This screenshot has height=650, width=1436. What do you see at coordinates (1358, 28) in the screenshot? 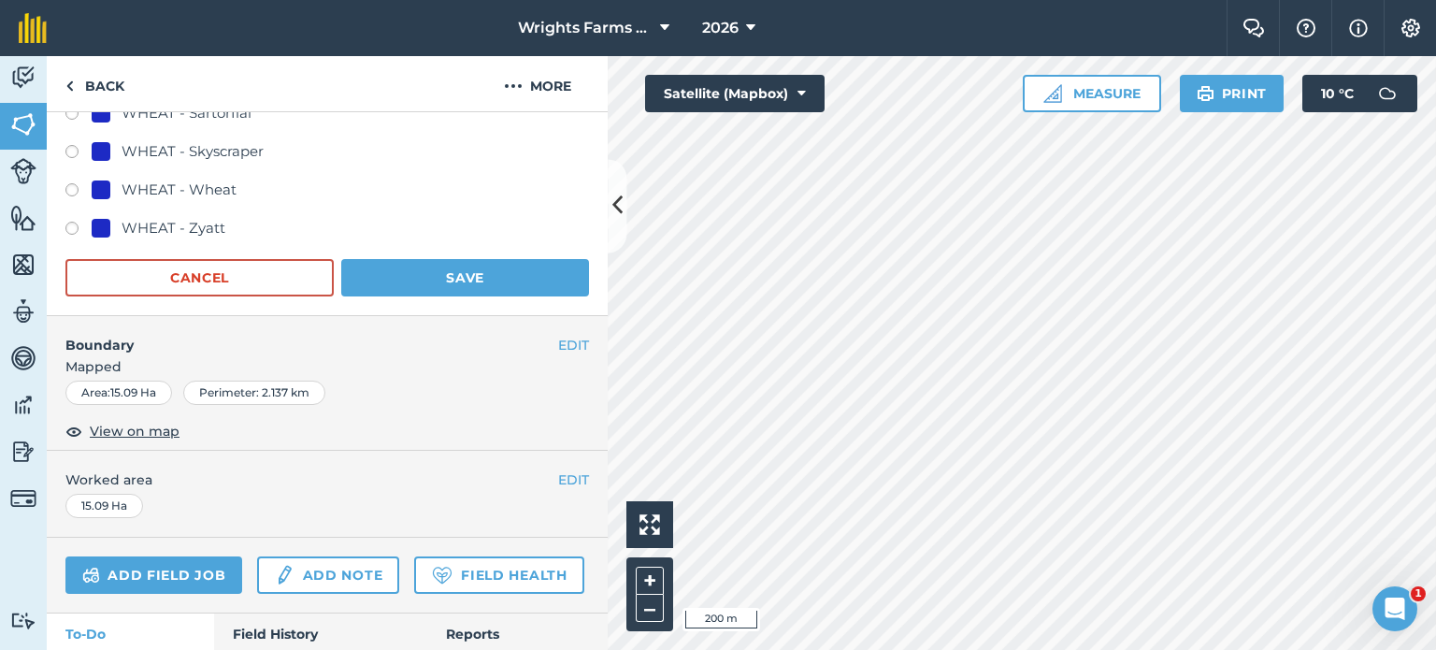
I see `img: svg+xml;base64,PHN2ZyB4bWxucz0iaHR0cDovL3d3dy53My5vcmcvMjAwMC9zdmciIHdpZHRoPSIxNyIgaGVpZ2h0PSIxNy...` at bounding box center [1358, 28].